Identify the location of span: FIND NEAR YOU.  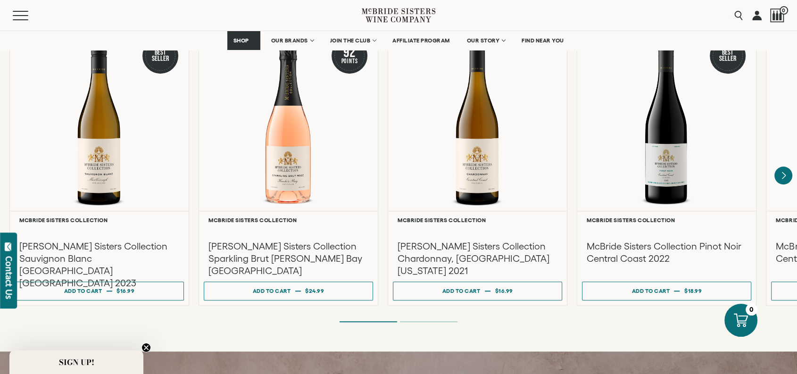
(543, 41).